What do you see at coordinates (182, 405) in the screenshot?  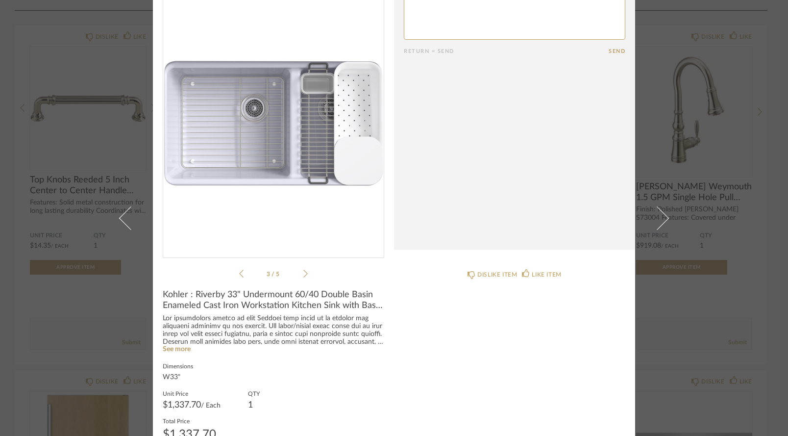 I see `span: $1,337.70` at bounding box center [182, 405].